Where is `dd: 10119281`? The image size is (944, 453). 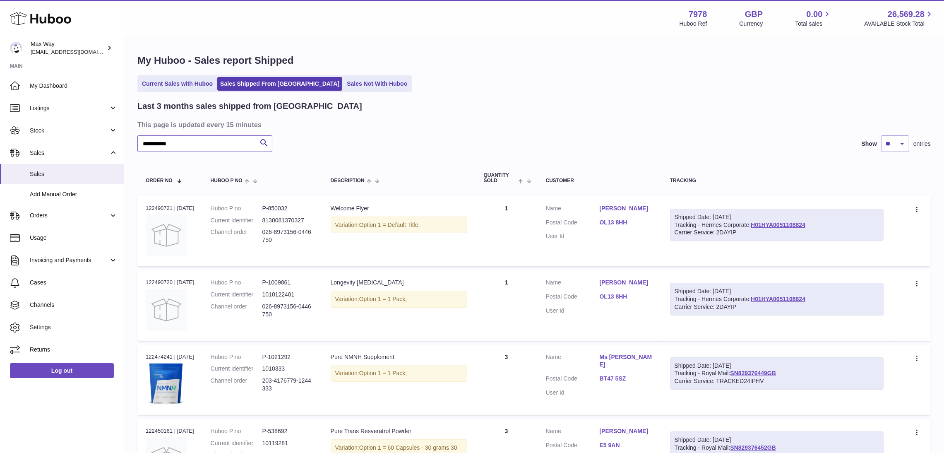 dd: 10119281 is located at coordinates (288, 443).